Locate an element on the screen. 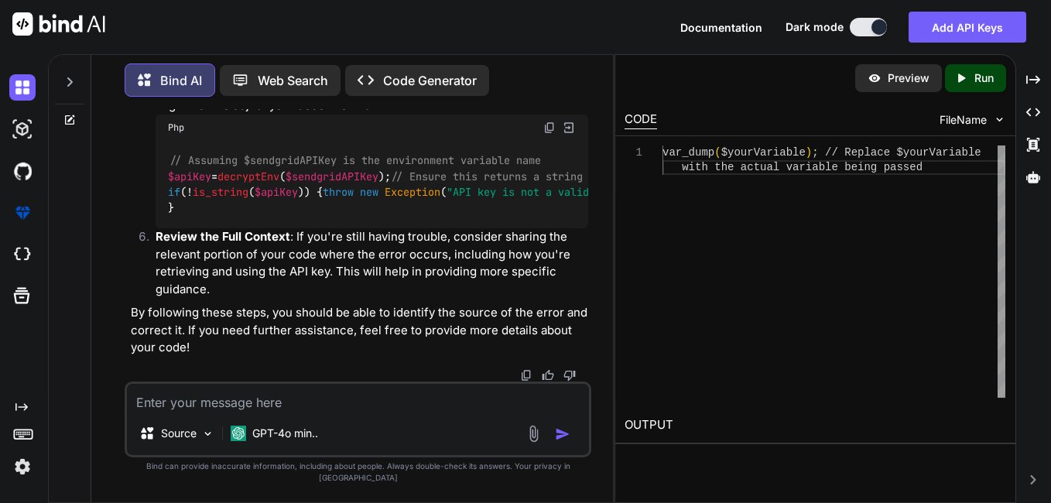 The width and height of the screenshot is (1051, 503). span: with the actual variable being passed is located at coordinates (803, 167).